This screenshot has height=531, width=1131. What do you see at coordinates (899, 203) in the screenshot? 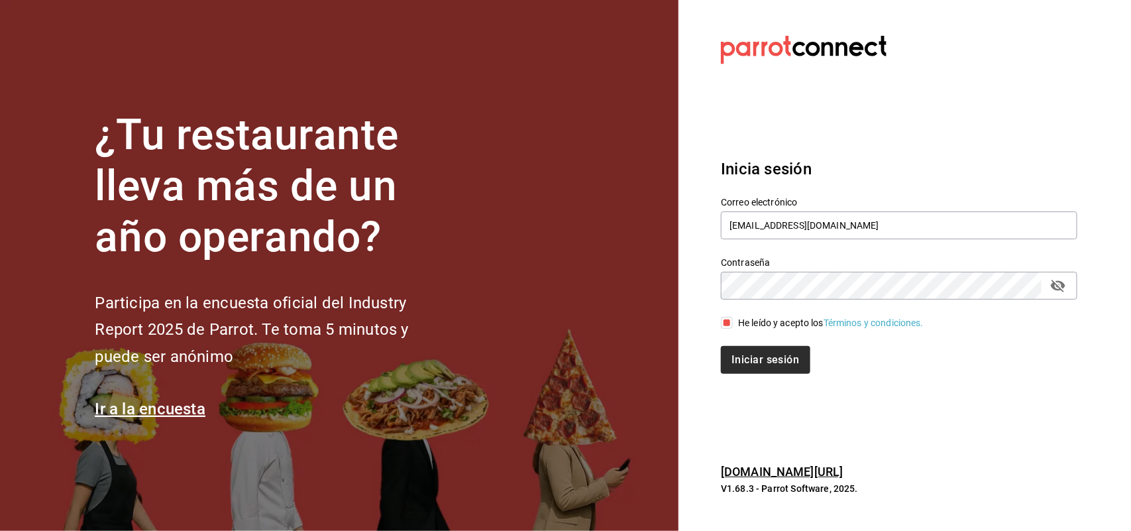
I see `label: Correo electrónico` at bounding box center [899, 203].